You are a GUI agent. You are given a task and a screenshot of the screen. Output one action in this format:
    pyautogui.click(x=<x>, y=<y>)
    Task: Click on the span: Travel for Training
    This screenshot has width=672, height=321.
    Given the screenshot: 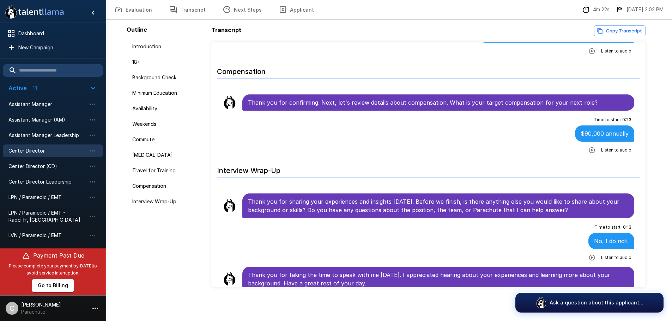 What is the action you would take?
    pyautogui.click(x=168, y=171)
    